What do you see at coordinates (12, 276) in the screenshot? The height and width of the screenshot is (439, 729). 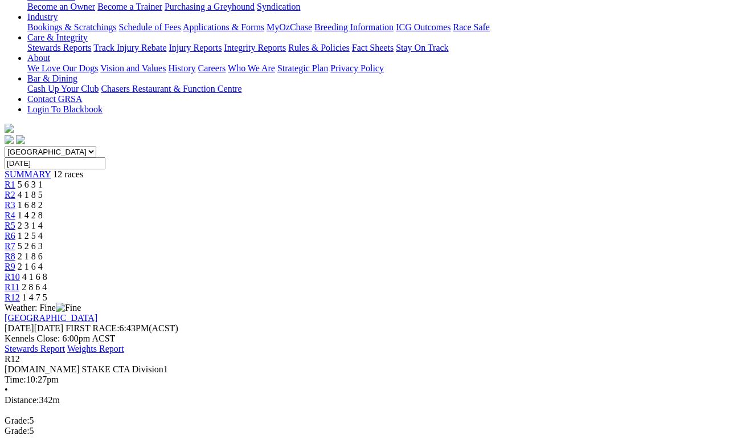 I see `a: R10` at bounding box center [12, 276].